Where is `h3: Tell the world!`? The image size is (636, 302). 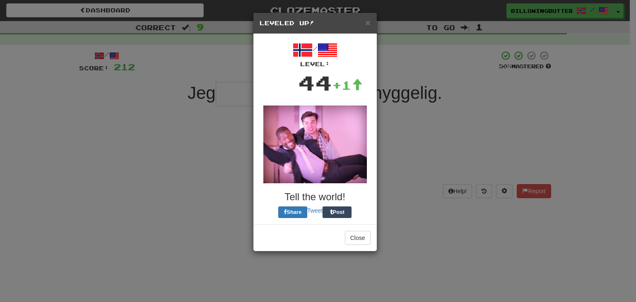 h3: Tell the world! is located at coordinates (315, 197).